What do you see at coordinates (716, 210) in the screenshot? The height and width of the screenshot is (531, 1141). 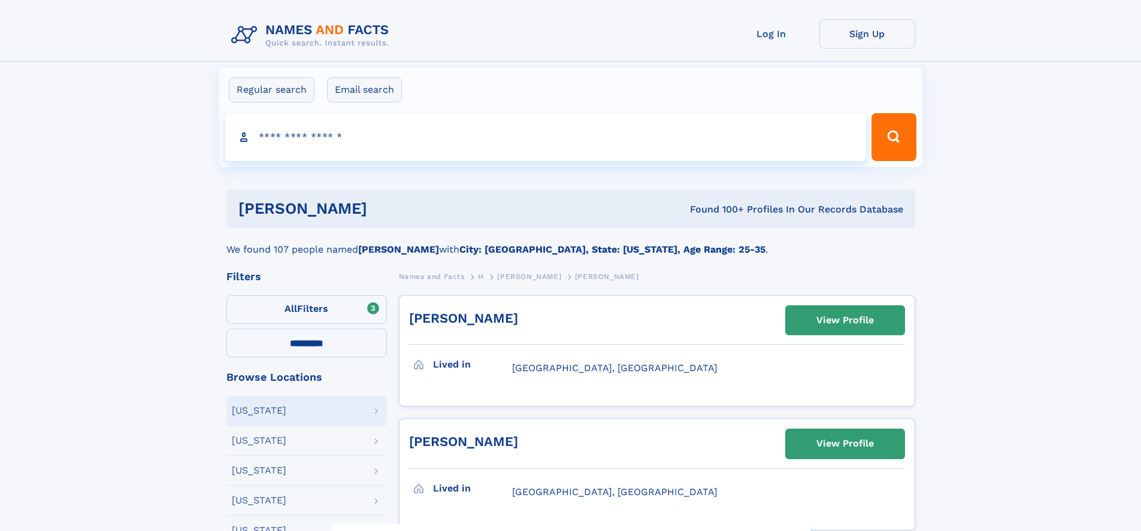 I see `div: Found 100+ Profiles In Our Records Database` at bounding box center [716, 210].